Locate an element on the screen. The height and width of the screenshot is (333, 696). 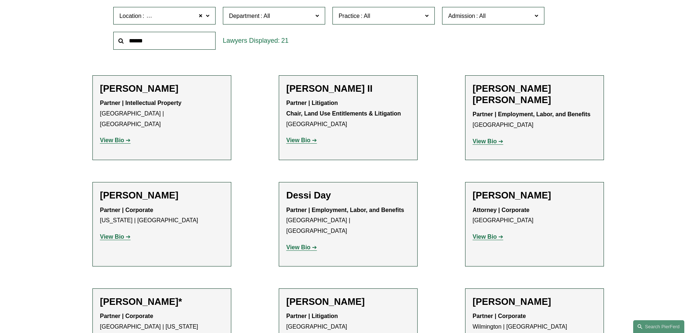
span: Practice is located at coordinates (349, 16).